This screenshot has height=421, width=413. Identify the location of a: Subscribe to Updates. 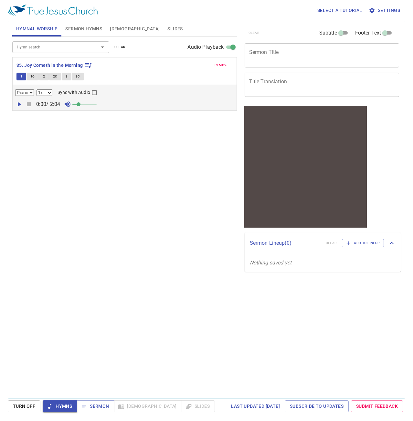
(316, 406).